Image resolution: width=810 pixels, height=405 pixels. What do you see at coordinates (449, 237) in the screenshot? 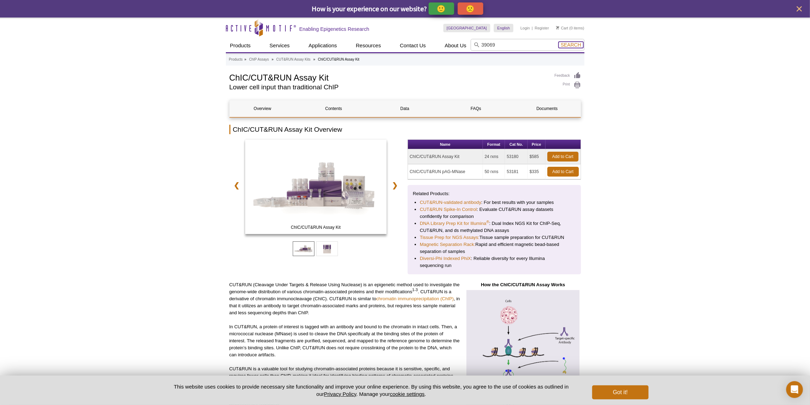
I see `a: Tissue Prep for NGS Assays:` at bounding box center [449, 237].